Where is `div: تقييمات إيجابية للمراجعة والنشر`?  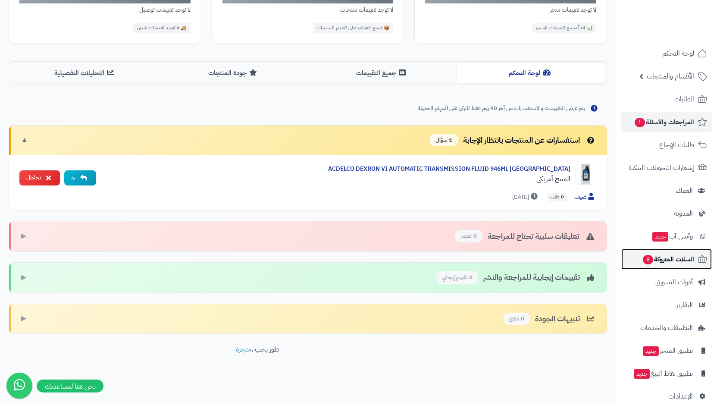 div: تقييمات إيجابية للمراجعة والنشر is located at coordinates (516, 277).